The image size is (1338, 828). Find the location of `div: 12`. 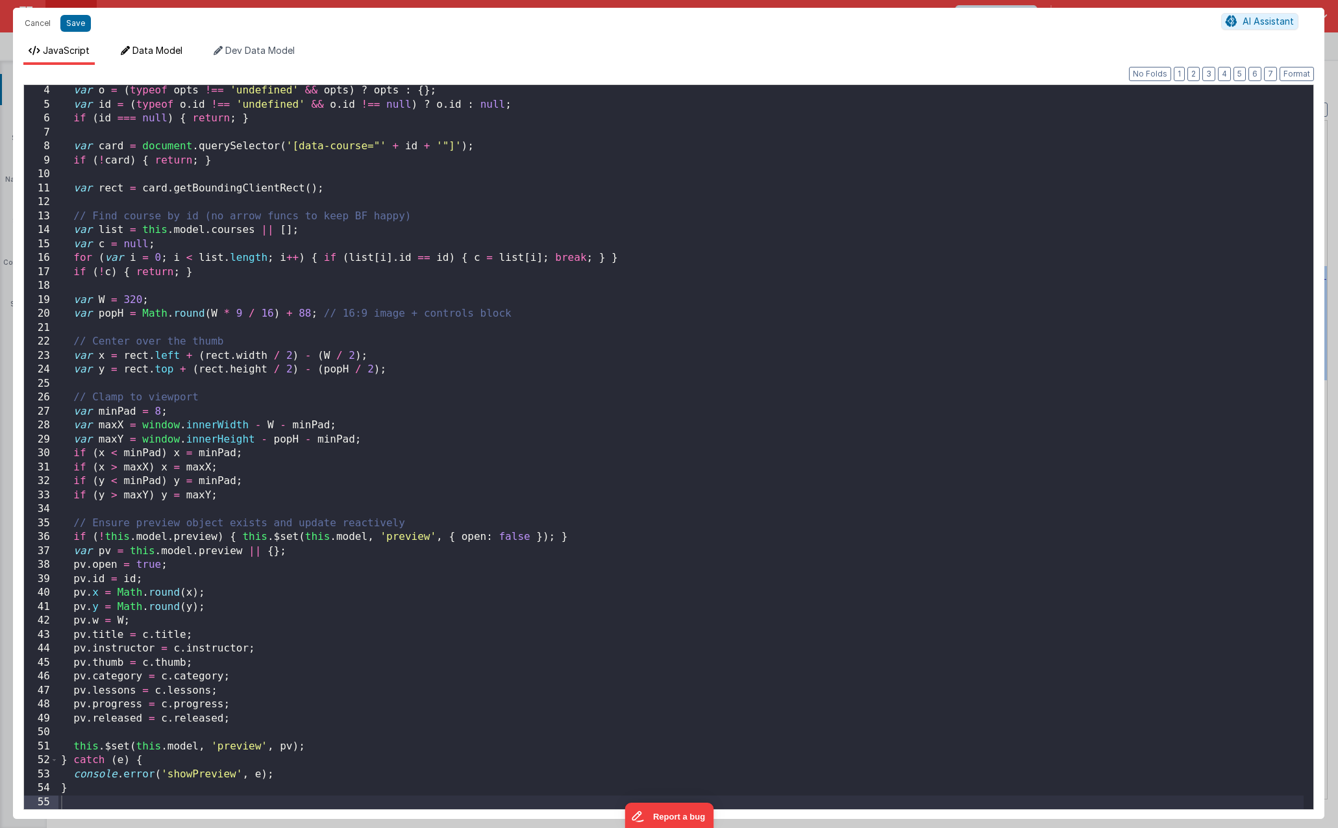

div: 12 is located at coordinates (41, 203).